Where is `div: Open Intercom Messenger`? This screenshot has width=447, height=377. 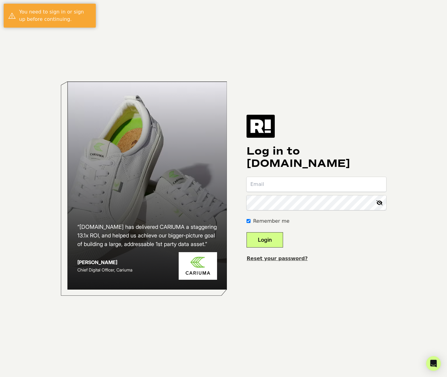 div: Open Intercom Messenger is located at coordinates (433, 364).